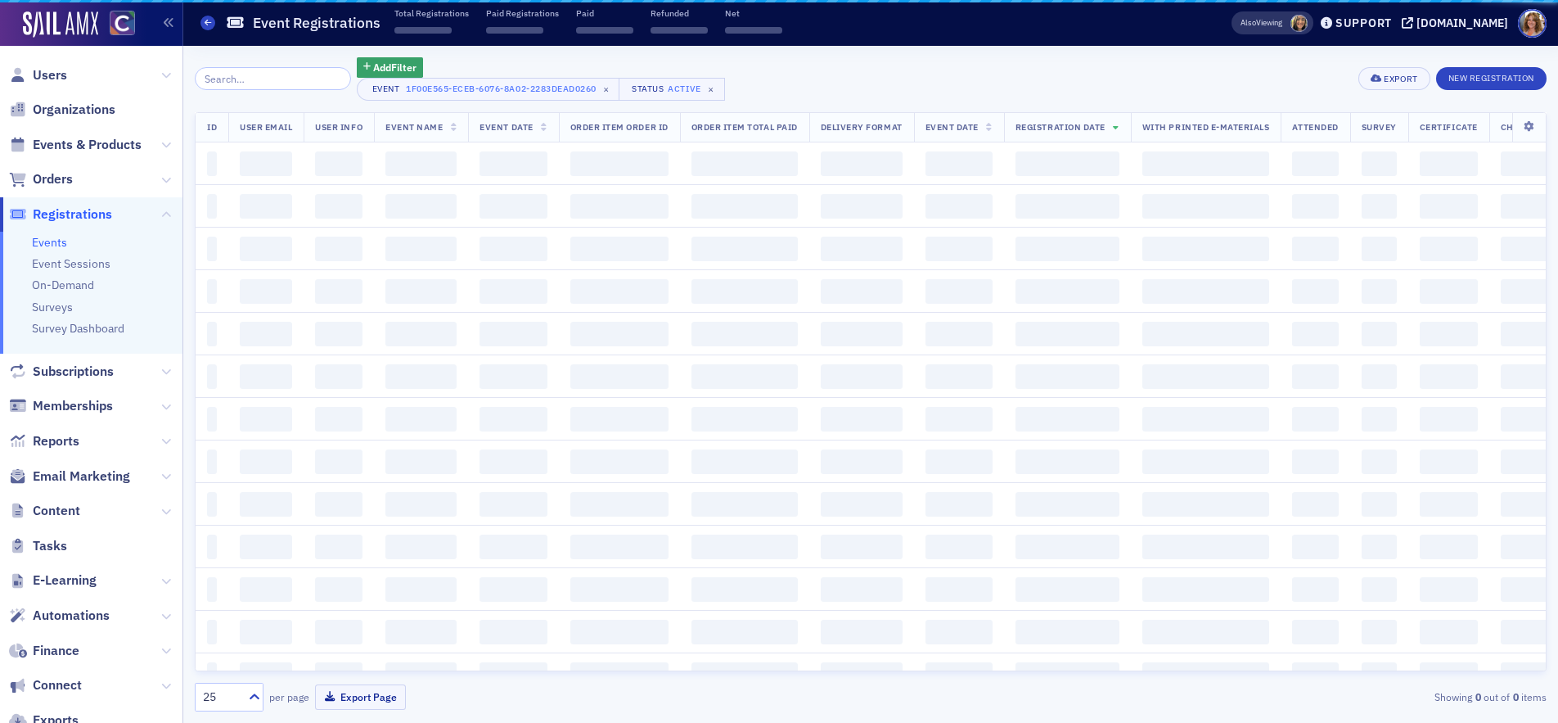 Image resolution: width=1558 pixels, height=723 pixels. I want to click on a: Events, so click(49, 242).